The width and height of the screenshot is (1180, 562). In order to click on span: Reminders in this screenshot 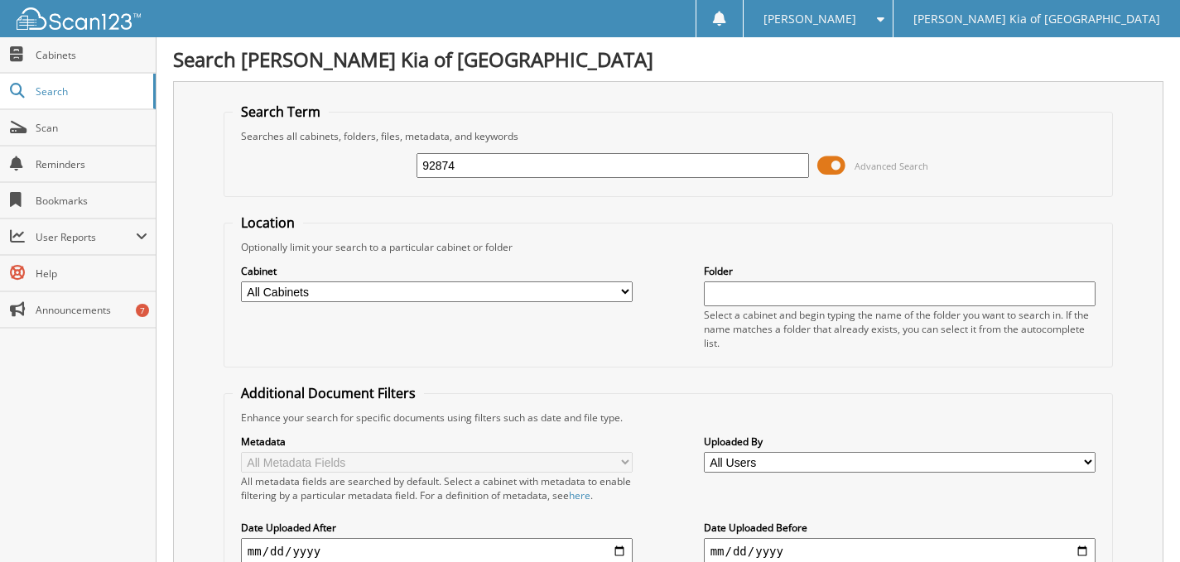, I will do `click(91, 164)`.